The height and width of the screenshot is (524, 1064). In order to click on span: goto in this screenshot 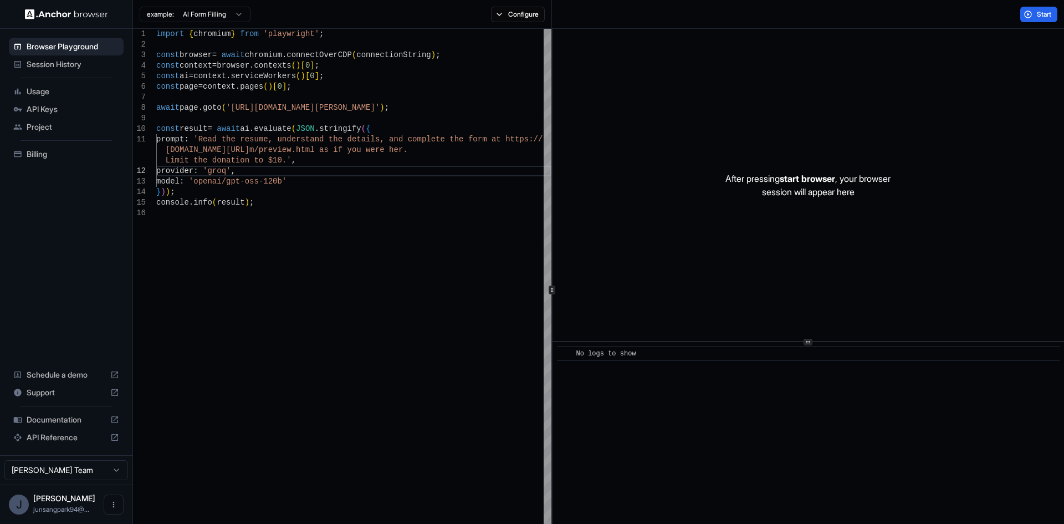, I will do `click(212, 107)`.